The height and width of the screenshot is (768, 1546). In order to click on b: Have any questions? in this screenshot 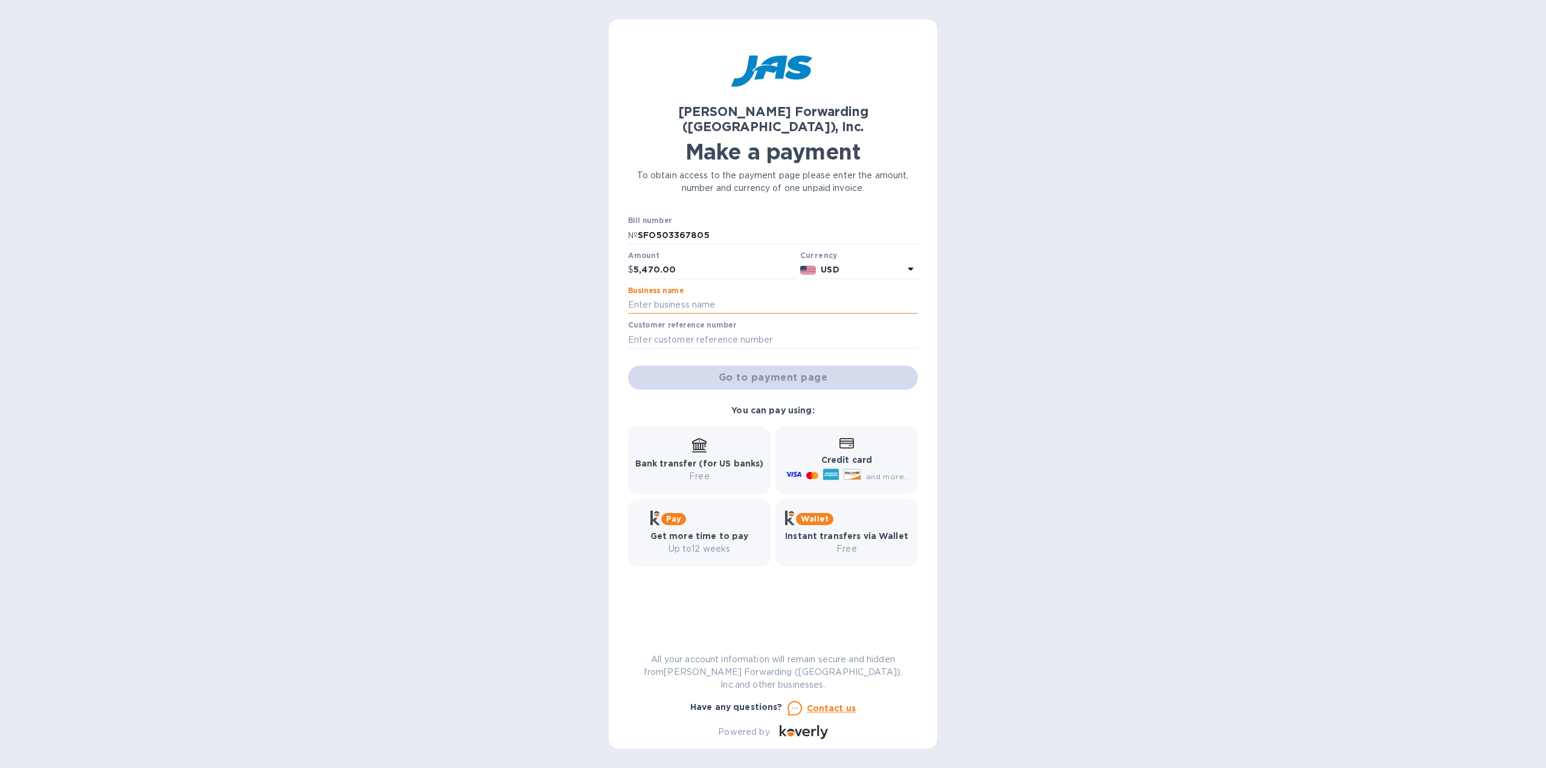, I will do `click(736, 707)`.